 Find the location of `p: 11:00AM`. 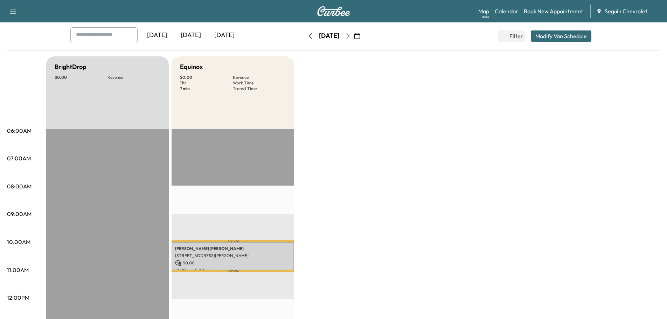

p: 11:00AM is located at coordinates (18, 270).